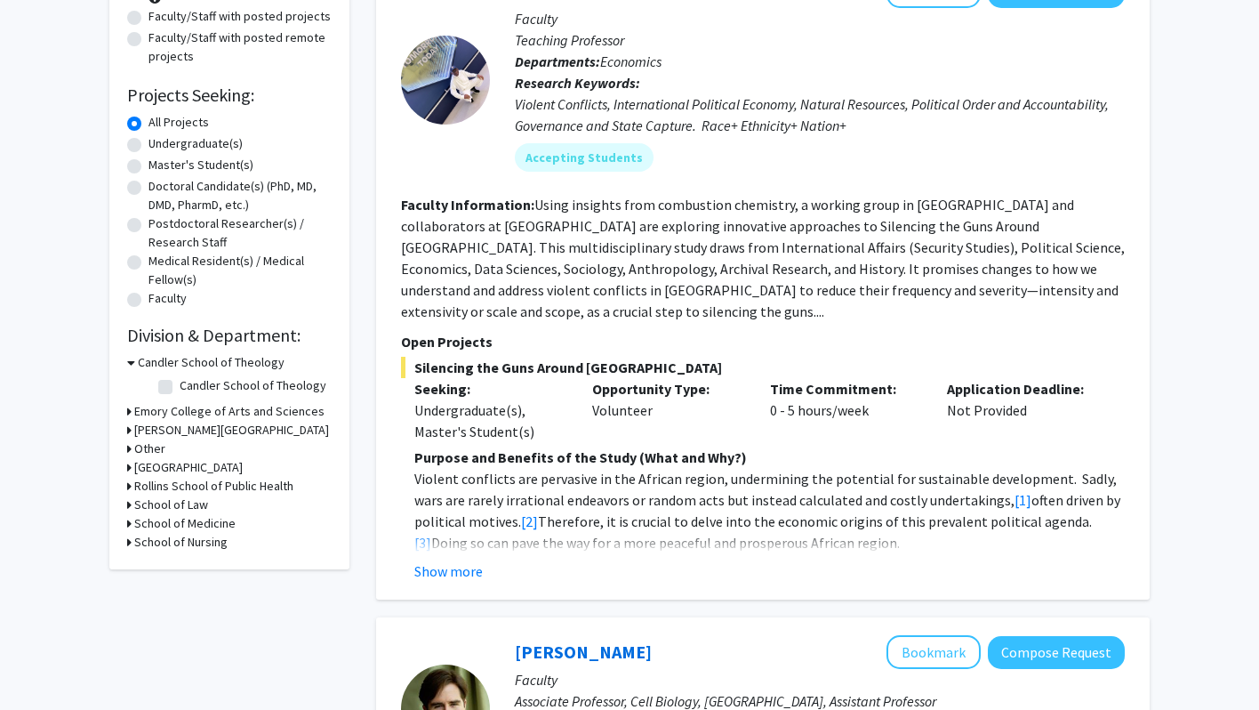  I want to click on label: Doctoral Candidate(s) (PhD, MD, DMD, PharmD, etc.), so click(240, 196).